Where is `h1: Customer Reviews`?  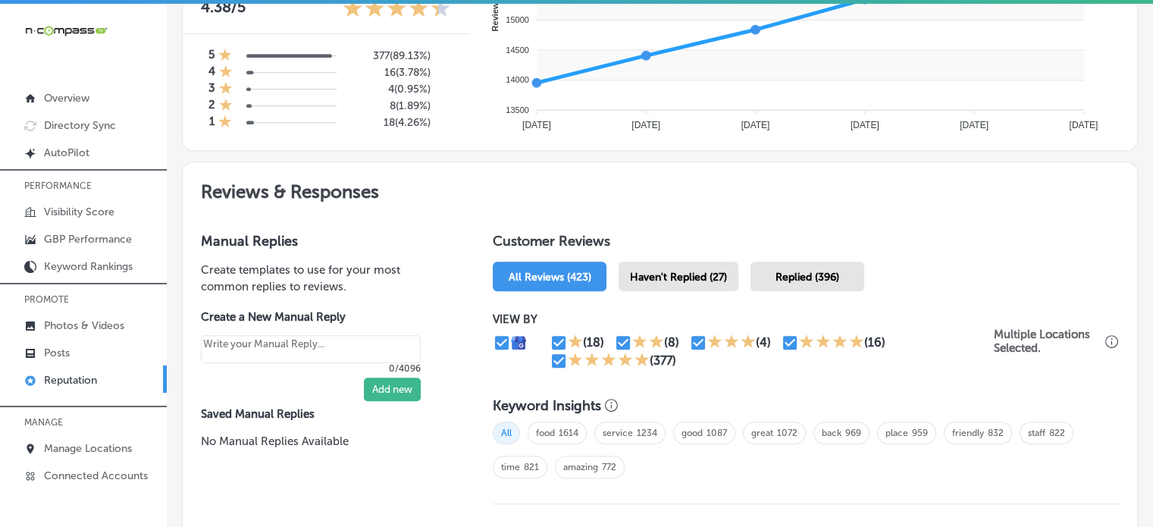
h1: Customer Reviews is located at coordinates (806, 244).